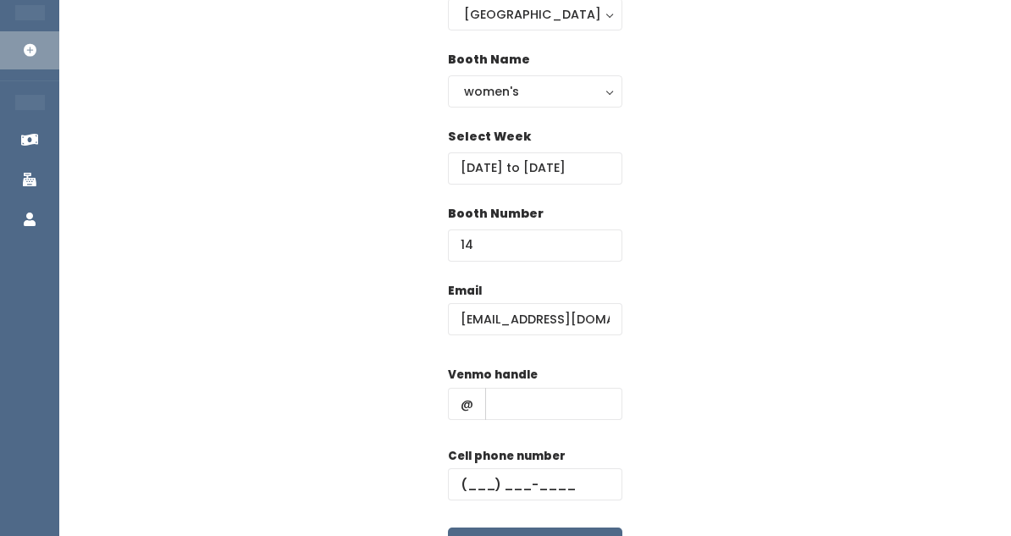 The image size is (1011, 536). I want to click on label: Cell phone number, so click(506, 456).